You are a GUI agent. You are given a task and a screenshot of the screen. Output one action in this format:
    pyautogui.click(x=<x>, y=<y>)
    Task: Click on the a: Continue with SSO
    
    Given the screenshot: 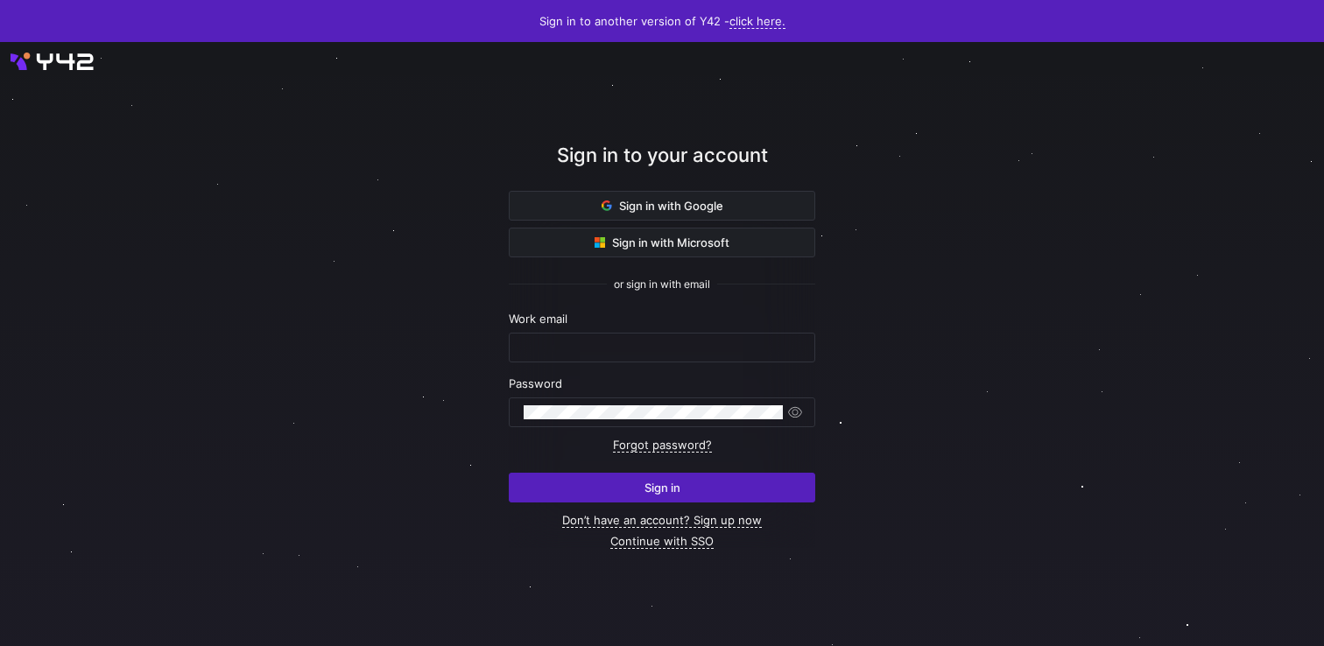 What is the action you would take?
    pyautogui.click(x=662, y=541)
    